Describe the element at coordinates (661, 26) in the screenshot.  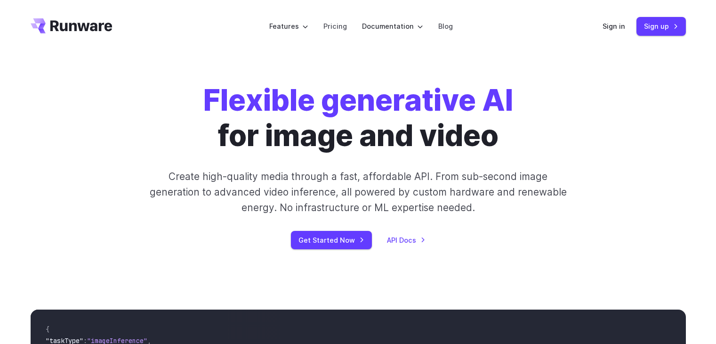
I see `a: Sign up` at that location.